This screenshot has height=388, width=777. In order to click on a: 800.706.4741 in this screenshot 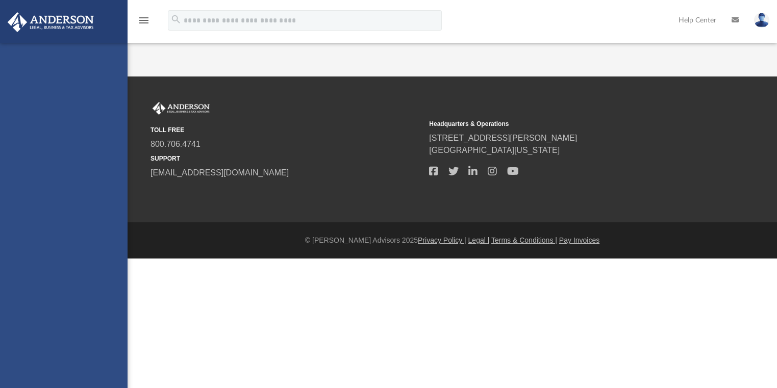, I will do `click(175, 144)`.